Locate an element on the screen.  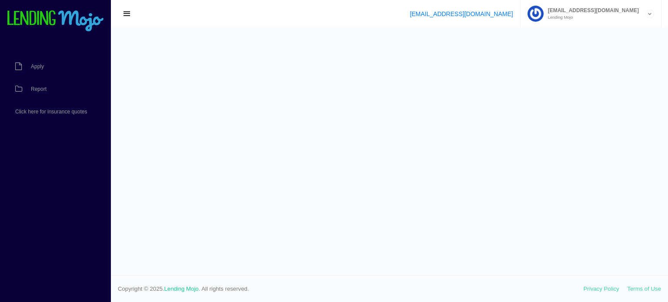
a: Lending Mojo is located at coordinates (181, 289).